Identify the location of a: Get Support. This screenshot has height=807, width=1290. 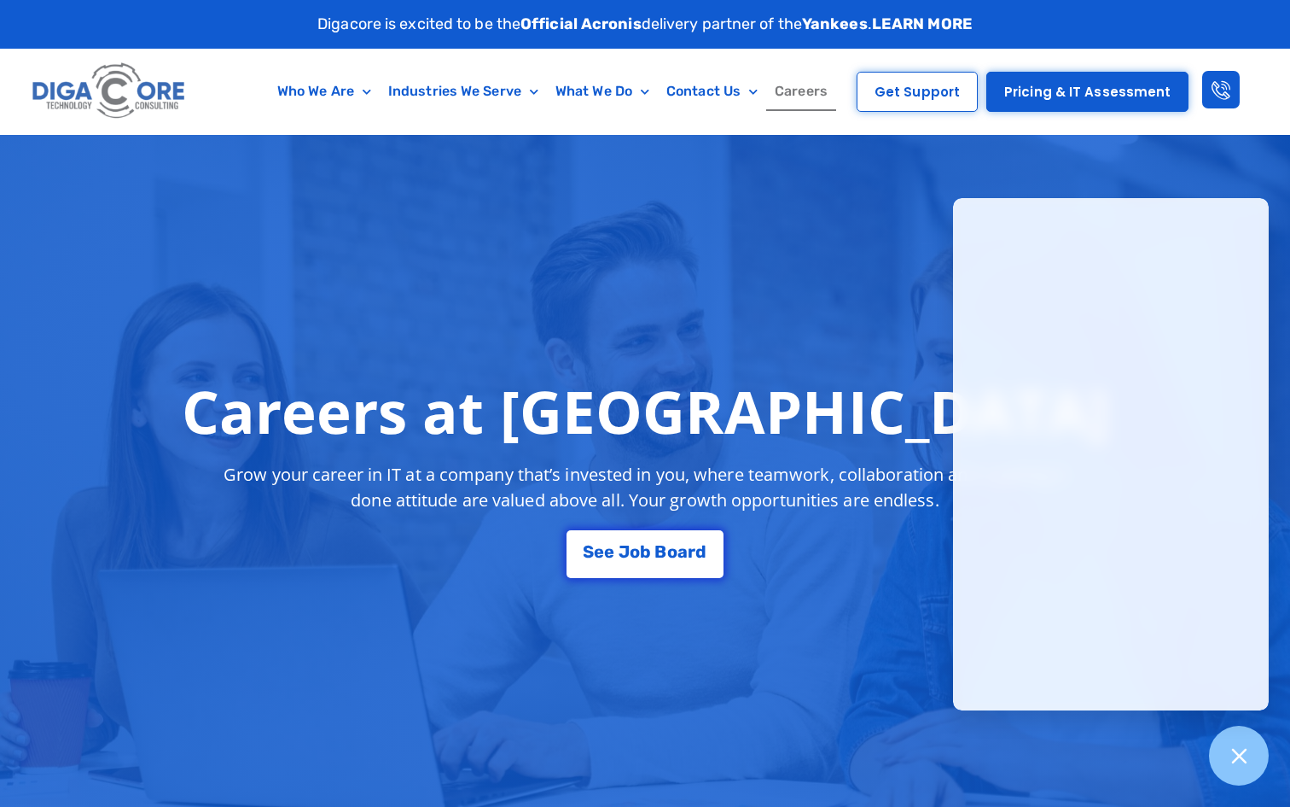
(917, 91).